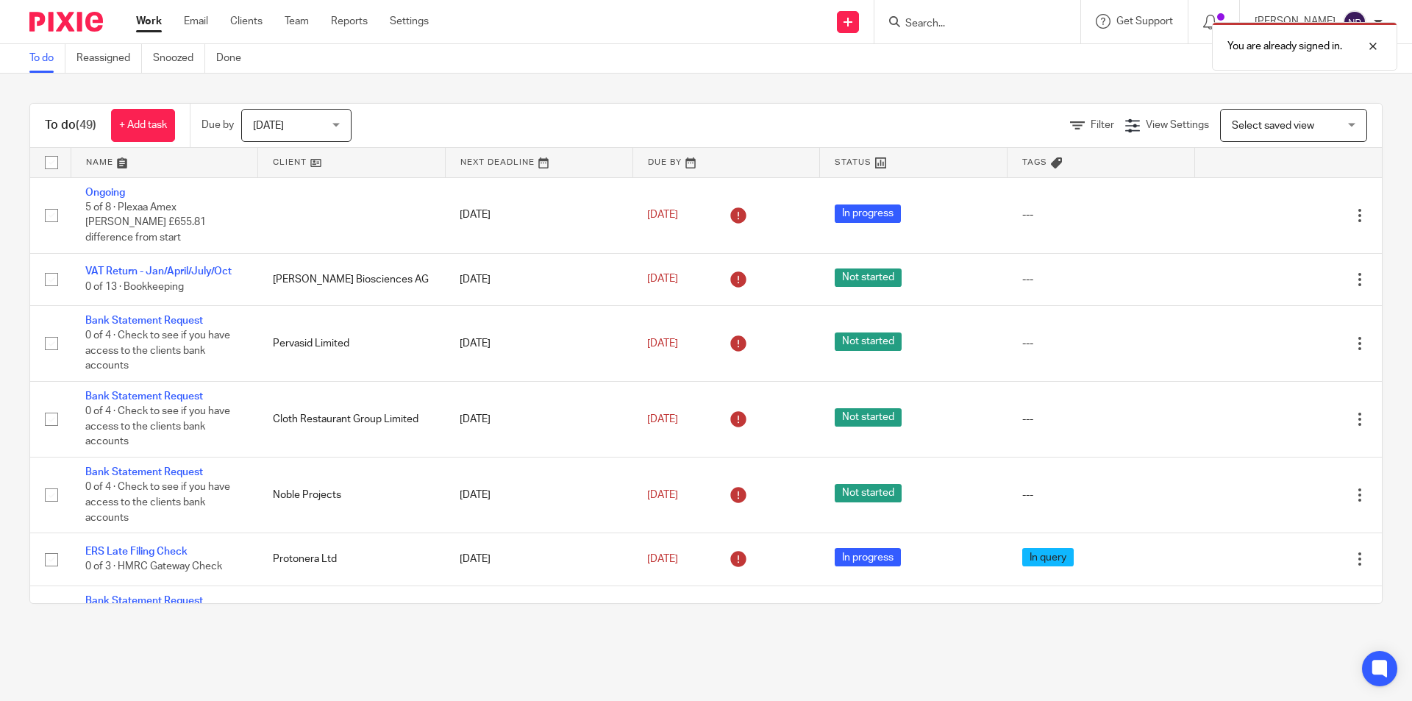 The height and width of the screenshot is (701, 1412). I want to click on span: Filter, so click(1102, 125).